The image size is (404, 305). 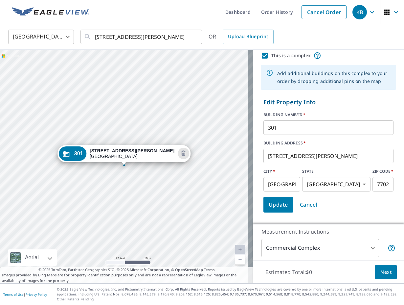 What do you see at coordinates (329, 102) in the screenshot?
I see `p: Edit Property Info` at bounding box center [329, 102].